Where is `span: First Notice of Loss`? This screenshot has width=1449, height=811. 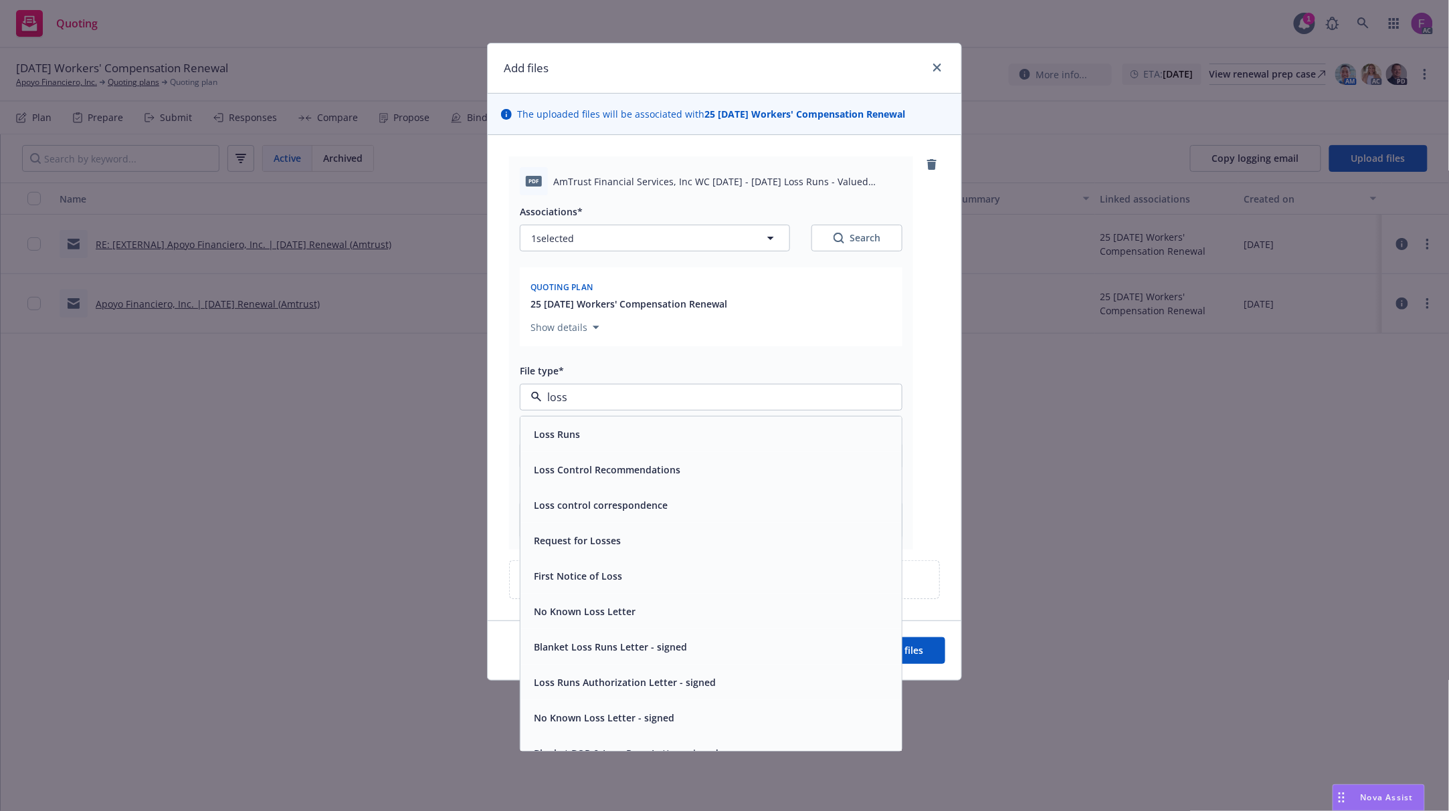 span: First Notice of Loss is located at coordinates (578, 576).